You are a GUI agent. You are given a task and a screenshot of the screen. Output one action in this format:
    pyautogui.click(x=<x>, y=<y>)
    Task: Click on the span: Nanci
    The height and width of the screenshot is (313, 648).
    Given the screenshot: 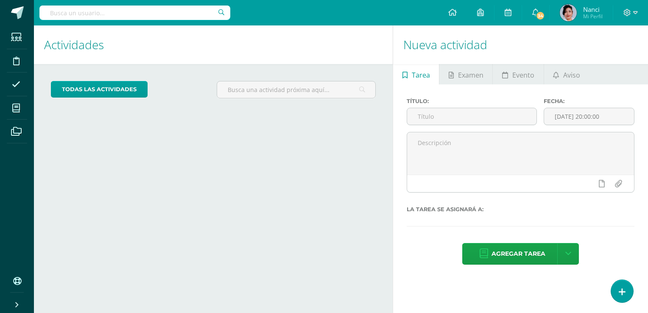 What is the action you would take?
    pyautogui.click(x=593, y=9)
    